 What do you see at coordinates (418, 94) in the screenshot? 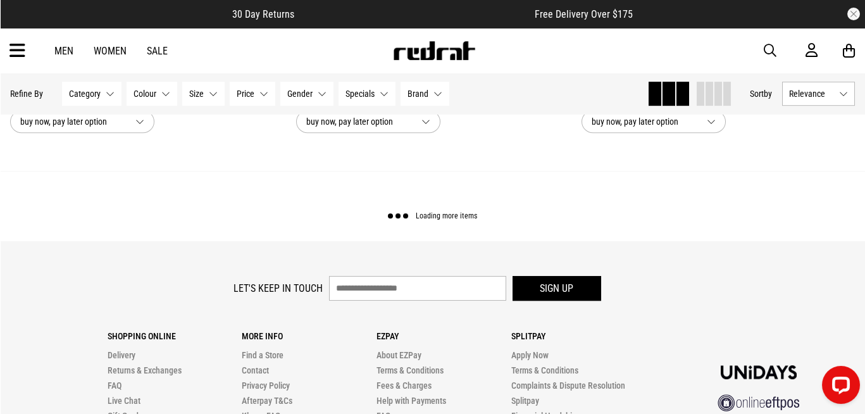
I see `span: Brand` at bounding box center [418, 94].